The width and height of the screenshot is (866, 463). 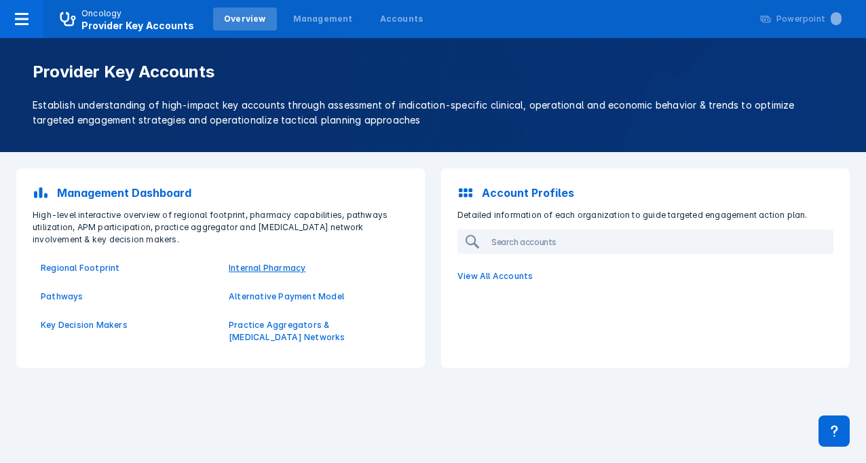 I want to click on p: Detailed information of each organization to guide targeted engagement action plan., so click(x=645, y=215).